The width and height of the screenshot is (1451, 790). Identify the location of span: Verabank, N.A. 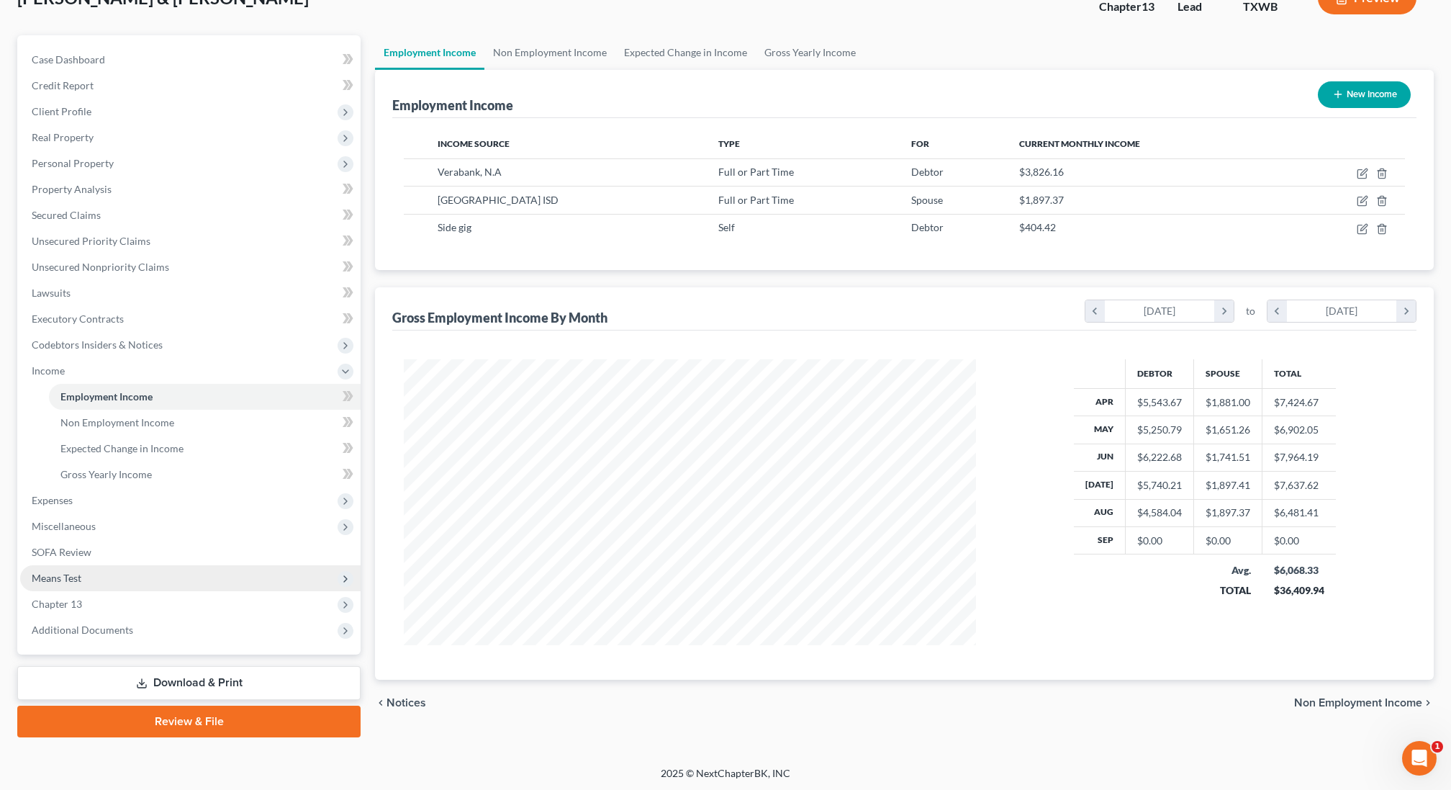
(469, 171).